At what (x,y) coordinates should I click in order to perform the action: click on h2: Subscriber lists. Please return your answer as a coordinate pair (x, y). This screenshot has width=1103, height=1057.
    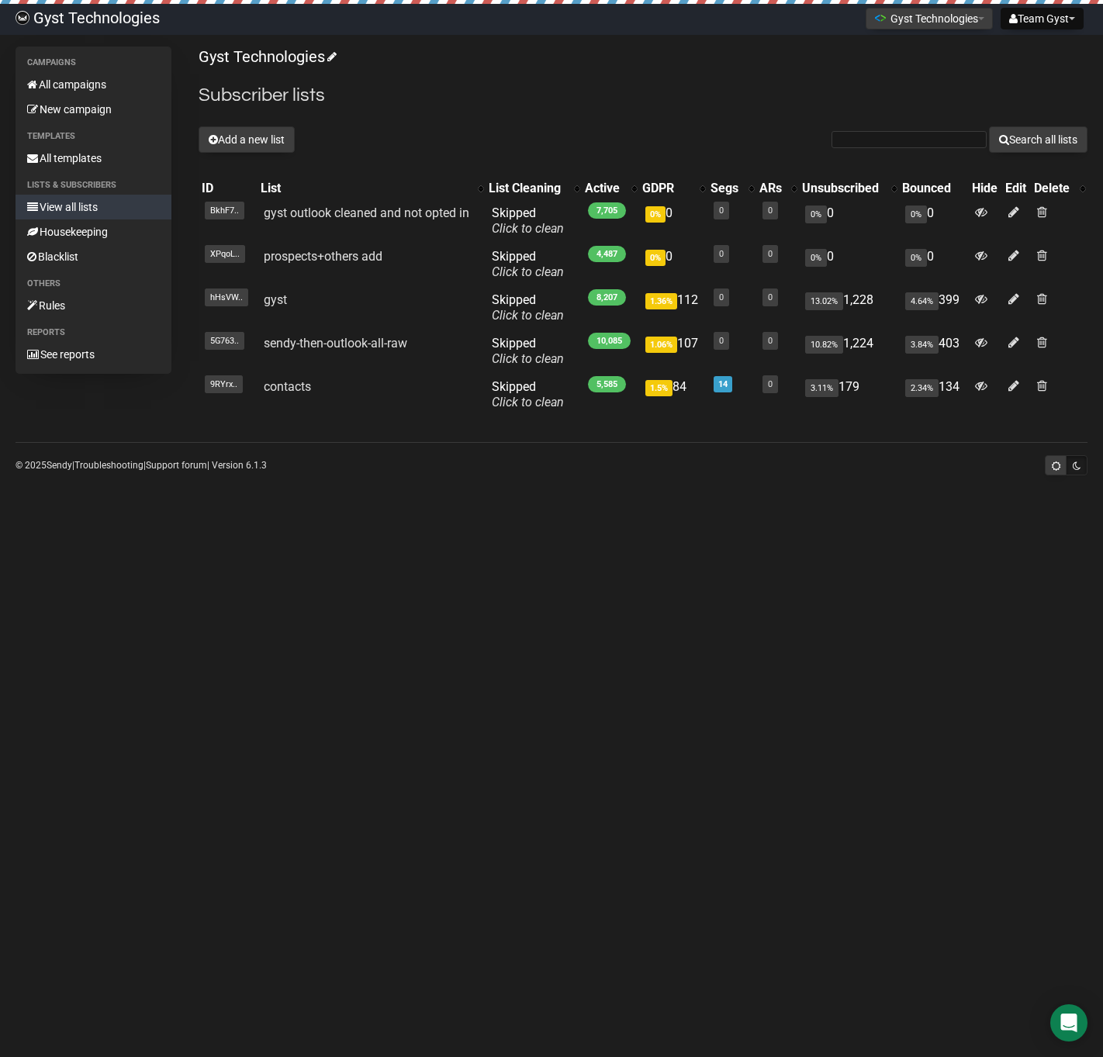
    Looking at the image, I should click on (643, 95).